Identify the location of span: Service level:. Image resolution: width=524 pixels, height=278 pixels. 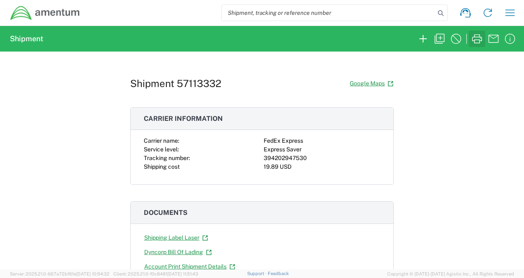
(161, 149).